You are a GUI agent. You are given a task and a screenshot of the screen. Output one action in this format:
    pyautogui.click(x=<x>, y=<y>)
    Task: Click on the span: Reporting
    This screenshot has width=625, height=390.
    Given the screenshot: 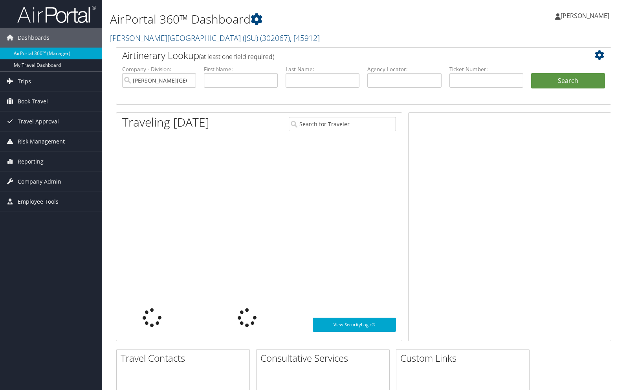 What is the action you would take?
    pyautogui.click(x=31, y=162)
    